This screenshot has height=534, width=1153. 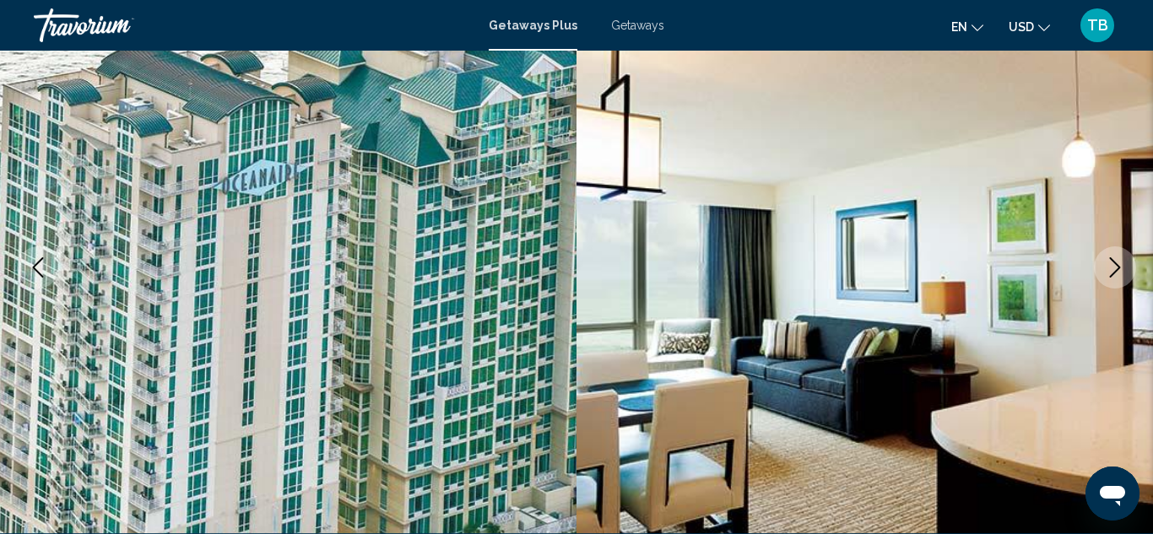 I want to click on span: en, so click(x=959, y=27).